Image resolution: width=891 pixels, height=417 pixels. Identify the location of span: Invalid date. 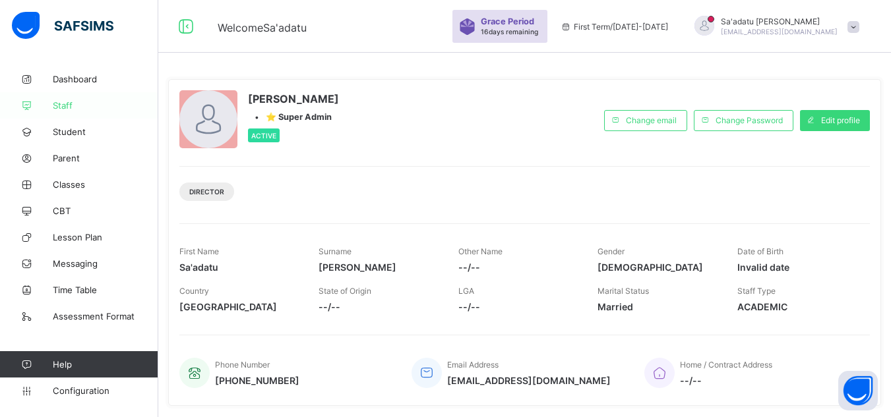
(796, 267).